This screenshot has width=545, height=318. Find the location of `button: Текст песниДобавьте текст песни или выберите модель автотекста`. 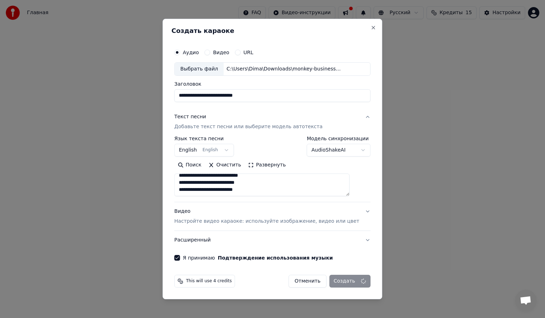

button: Текст песниДобавьте текст песни или выберите модель автотекста is located at coordinates (272, 122).